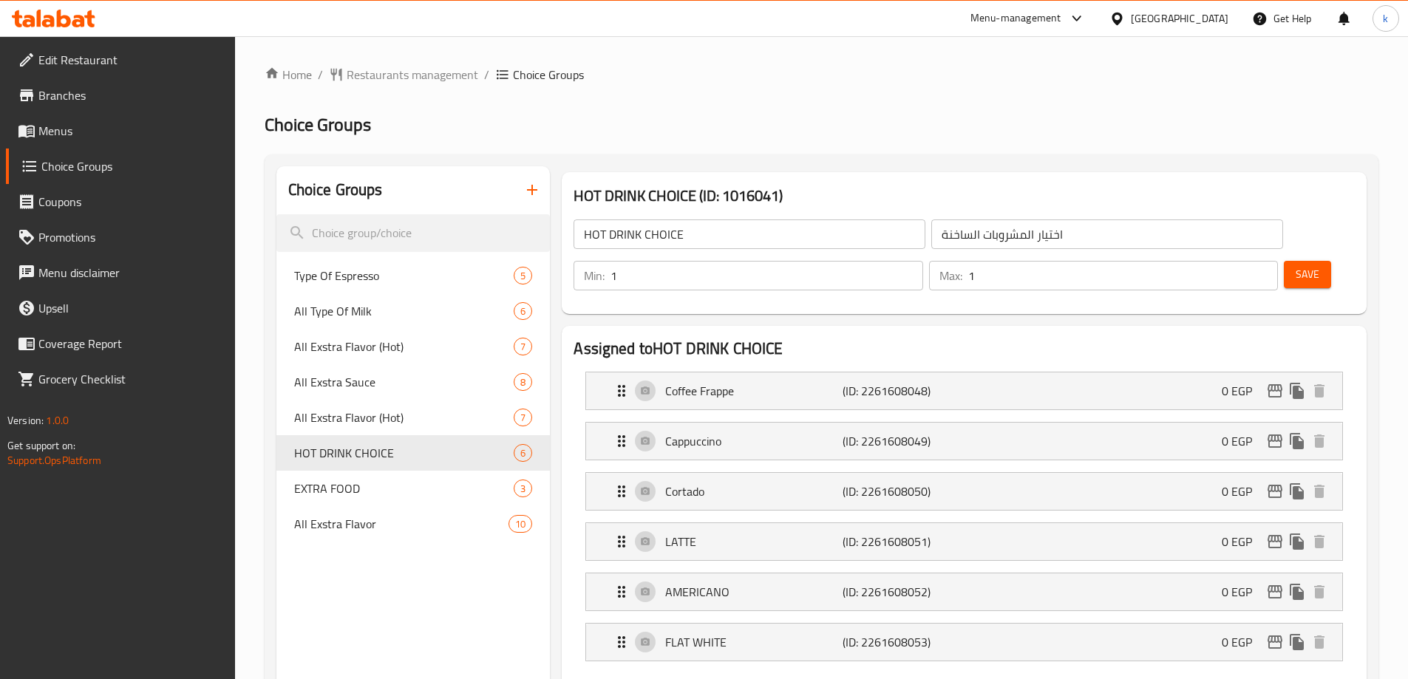  Describe the element at coordinates (404, 382) in the screenshot. I see `span: All Exstra Sauce` at that location.